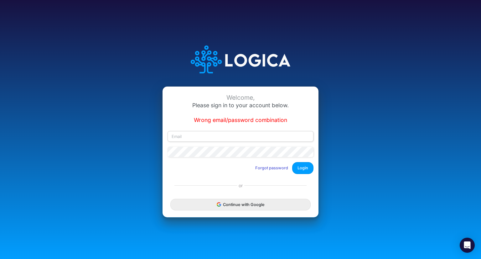  Describe the element at coordinates (241, 105) in the screenshot. I see `span: Please sign in to your account below.` at that location.